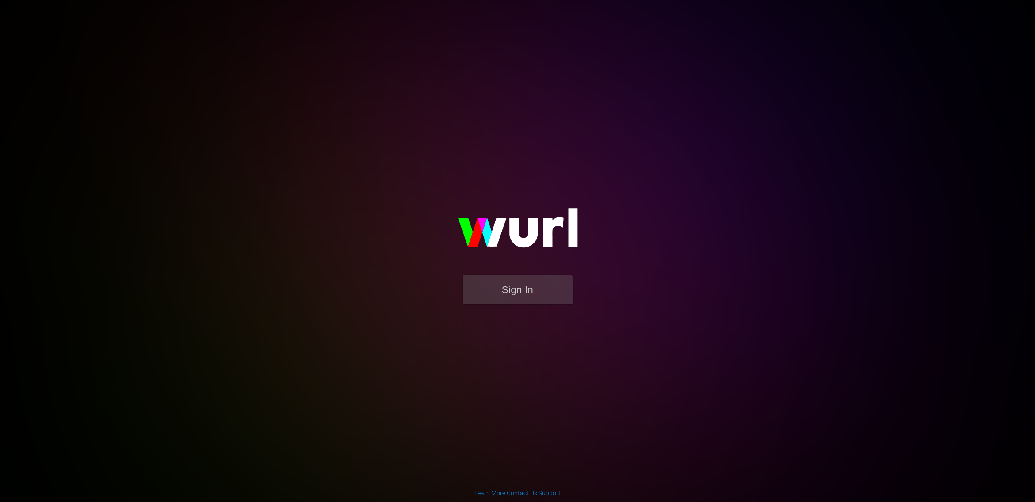 The image size is (1035, 502). What do you see at coordinates (490, 493) in the screenshot?
I see `a: Learn More` at bounding box center [490, 493].